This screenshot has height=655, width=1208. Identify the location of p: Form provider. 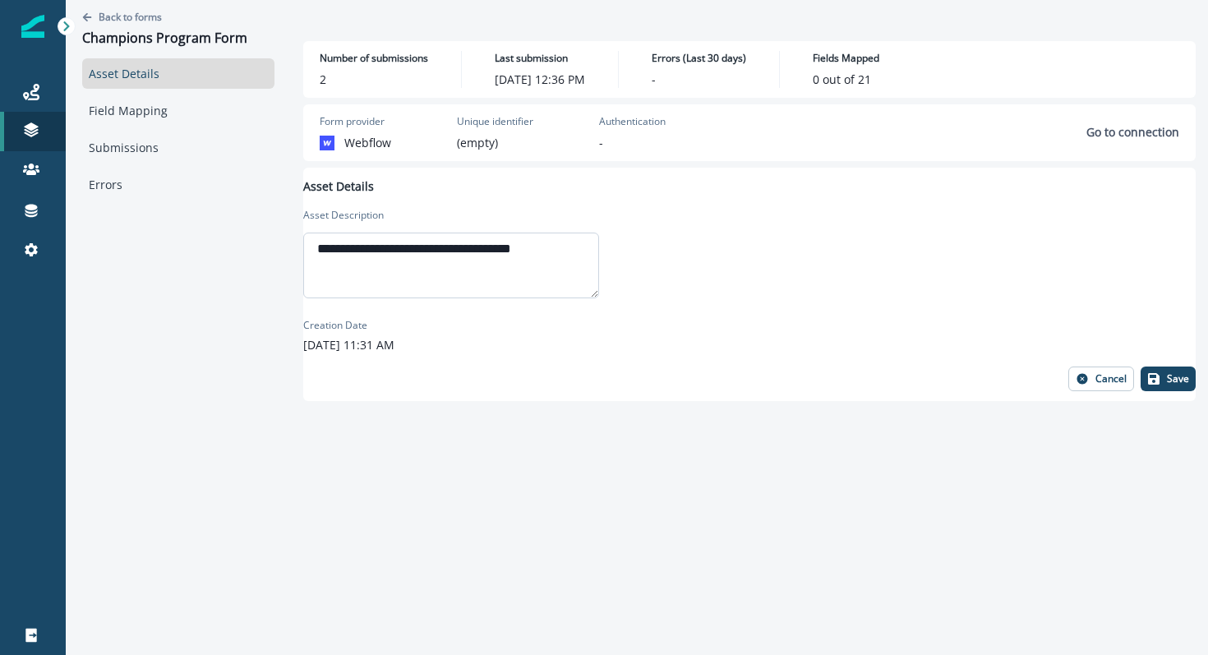
(352, 122).